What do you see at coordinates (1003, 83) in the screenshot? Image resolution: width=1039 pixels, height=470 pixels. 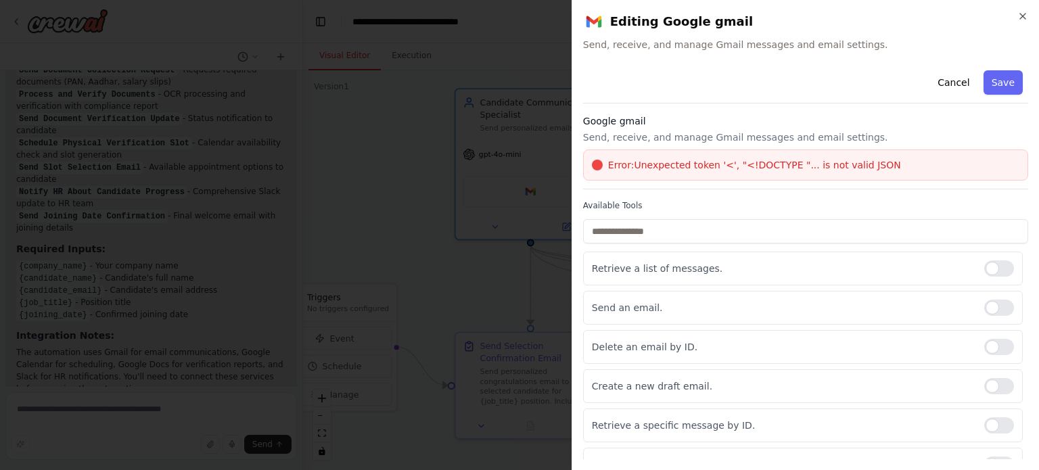 I see `button: Save` at bounding box center [1003, 83].